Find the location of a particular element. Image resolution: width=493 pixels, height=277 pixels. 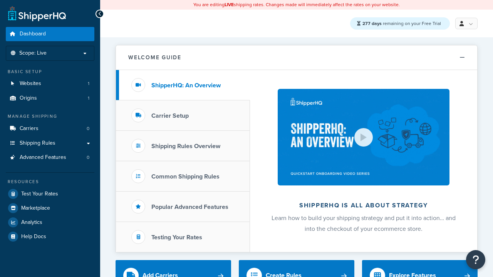

span: Test Your Rates is located at coordinates (40, 194).